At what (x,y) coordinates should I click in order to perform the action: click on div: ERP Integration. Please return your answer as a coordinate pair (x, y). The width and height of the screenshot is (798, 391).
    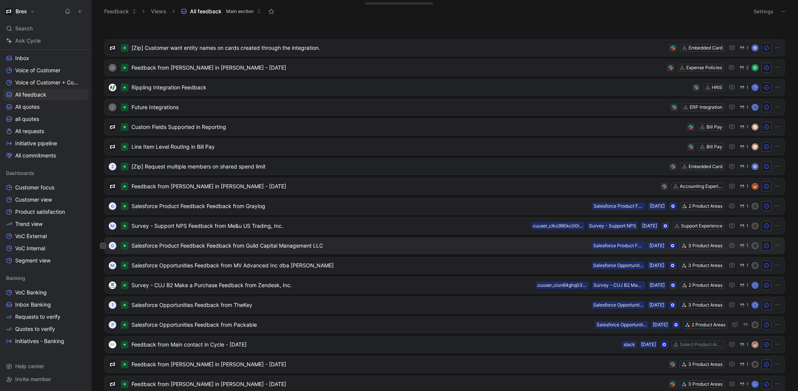
    Looking at the image, I should click on (706, 107).